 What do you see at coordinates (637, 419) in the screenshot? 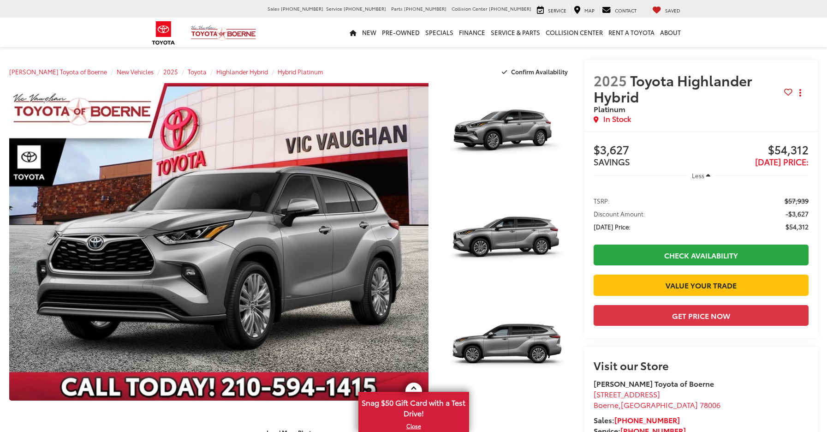
I see `strong: Sales:` at bounding box center [637, 419].